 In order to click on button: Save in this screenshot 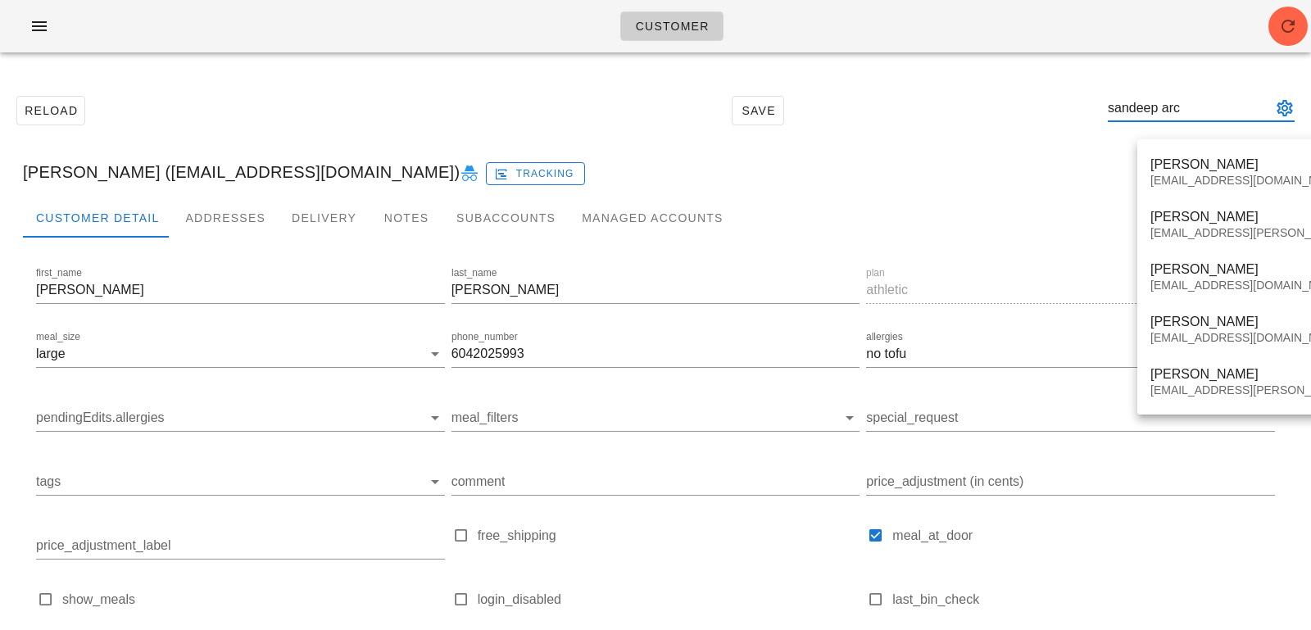, I will do `click(758, 111)`.